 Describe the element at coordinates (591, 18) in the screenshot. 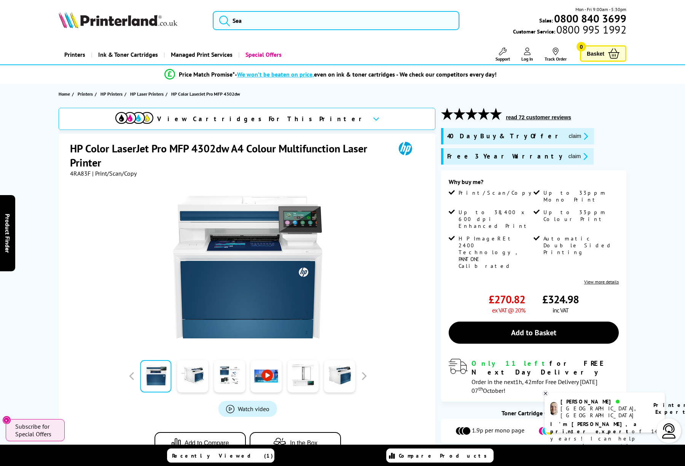

I see `b: 0800 840 3699` at that location.